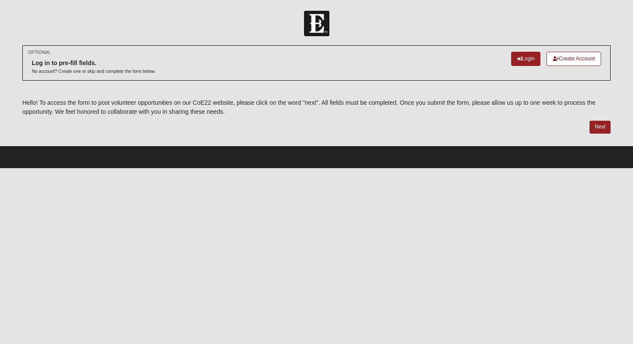  I want to click on a: Login, so click(526, 59).